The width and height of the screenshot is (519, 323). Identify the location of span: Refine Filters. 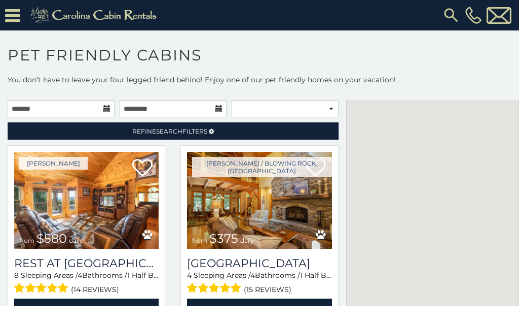
(170, 131).